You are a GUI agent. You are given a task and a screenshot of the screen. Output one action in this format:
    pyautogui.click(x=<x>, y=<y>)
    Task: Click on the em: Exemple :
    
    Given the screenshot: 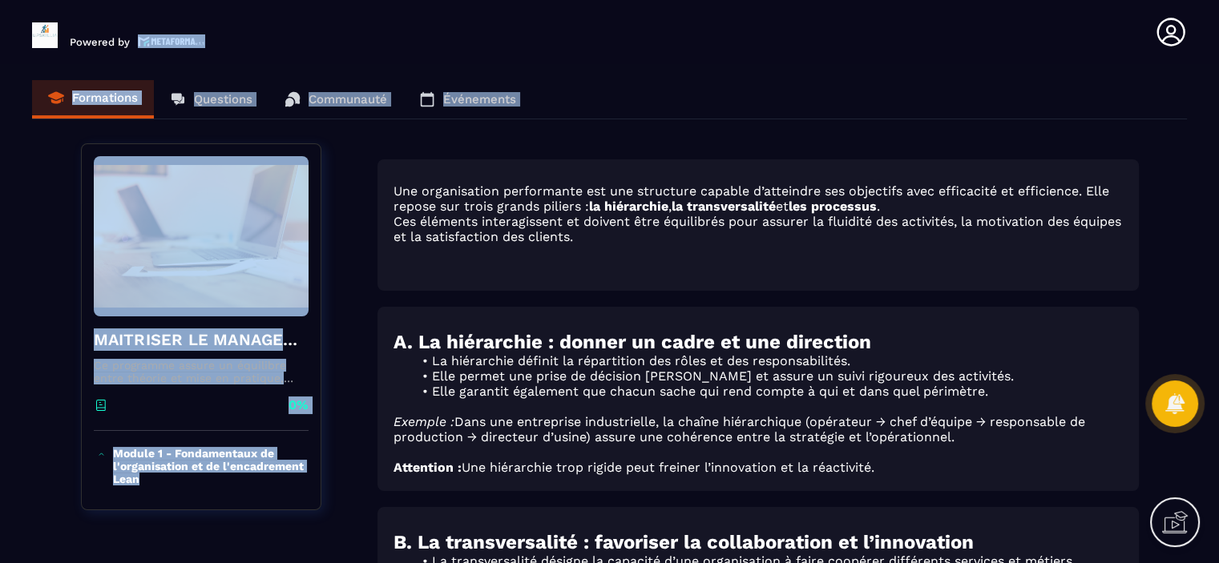 What is the action you would take?
    pyautogui.click(x=424, y=421)
    